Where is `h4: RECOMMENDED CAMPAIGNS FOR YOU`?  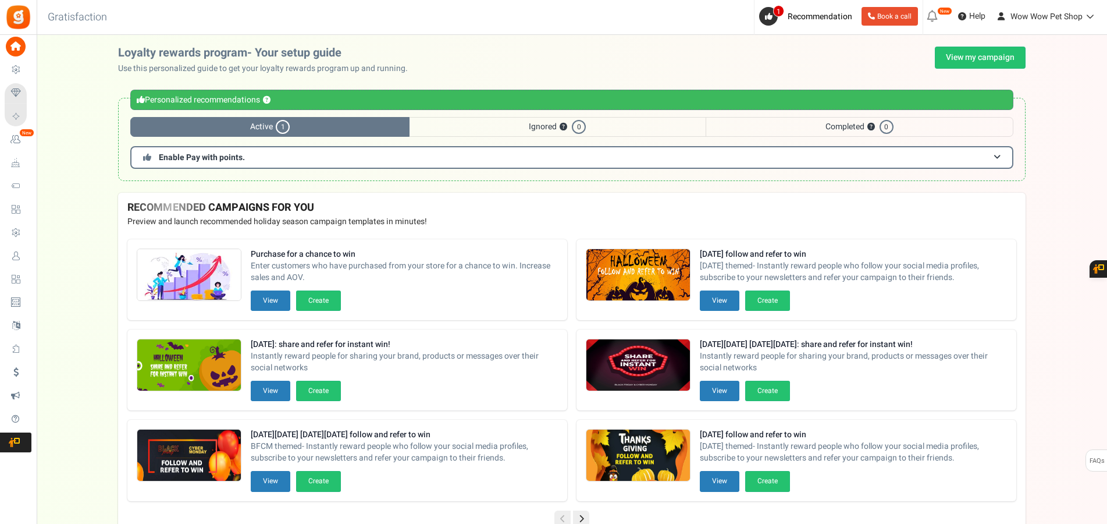 h4: RECOMMENDED CAMPAIGNS FOR YOU is located at coordinates (572, 208).